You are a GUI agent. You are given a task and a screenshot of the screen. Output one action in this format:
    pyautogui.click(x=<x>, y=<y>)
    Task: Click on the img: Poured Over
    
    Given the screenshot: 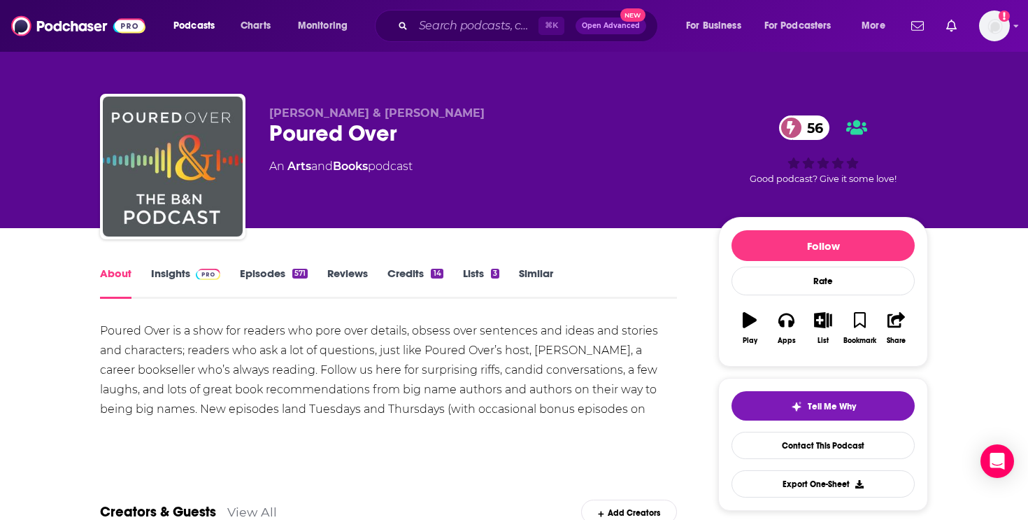 What is the action you would take?
    pyautogui.click(x=173, y=167)
    